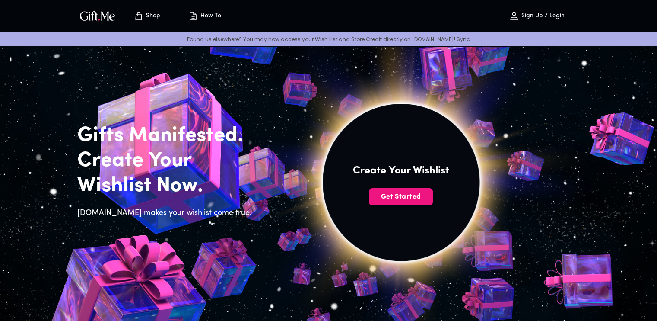 This screenshot has width=657, height=321. Describe the element at coordinates (401, 197) in the screenshot. I see `span: Get Started` at that location.